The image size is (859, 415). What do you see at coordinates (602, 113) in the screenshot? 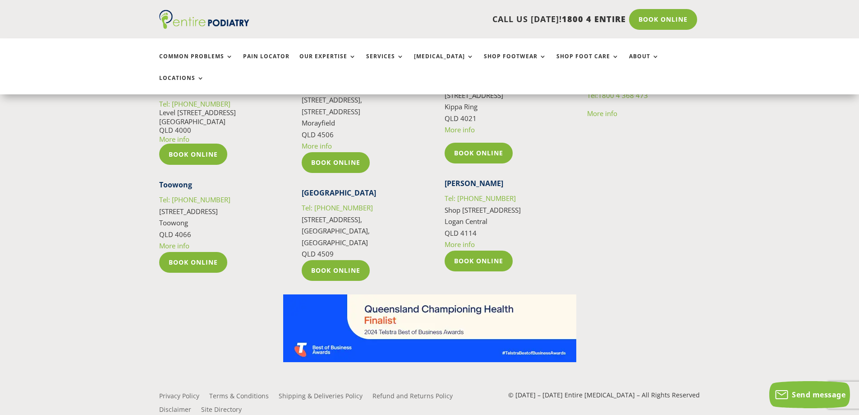
I see `span: More info` at bounding box center [602, 113].